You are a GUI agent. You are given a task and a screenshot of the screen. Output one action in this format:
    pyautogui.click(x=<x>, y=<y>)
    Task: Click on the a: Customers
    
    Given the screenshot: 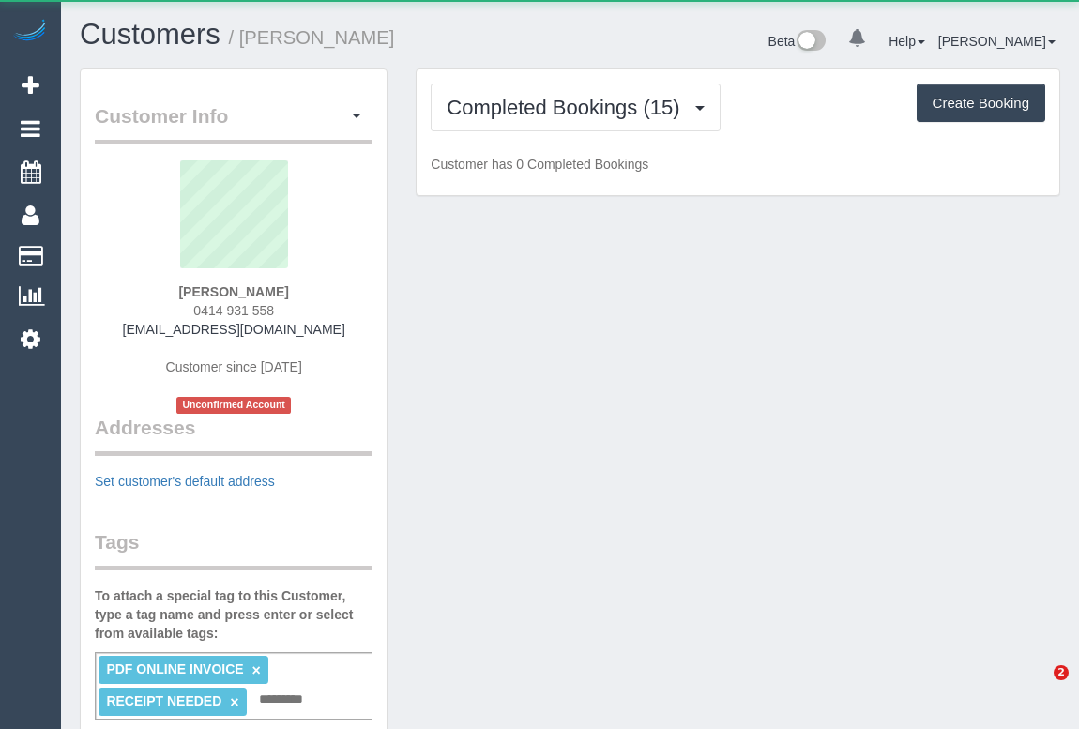 What is the action you would take?
    pyautogui.click(x=150, y=34)
    